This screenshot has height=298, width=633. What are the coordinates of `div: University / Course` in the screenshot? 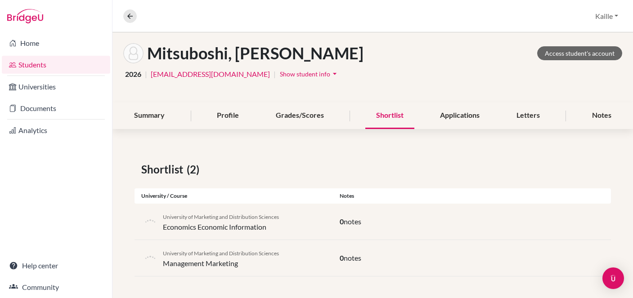 It's located at (234, 196).